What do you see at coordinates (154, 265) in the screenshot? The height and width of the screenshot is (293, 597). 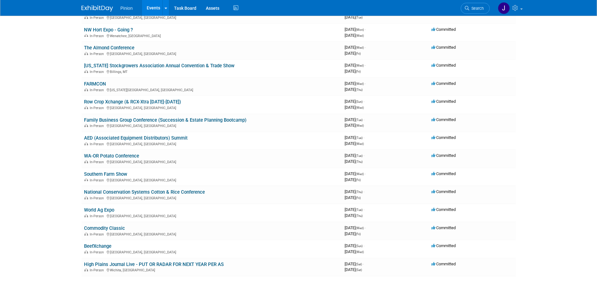 I see `a: High Plains Journal Live - PUT OR RADAR FOR NEXT YEAR PER AS` at bounding box center [154, 265].